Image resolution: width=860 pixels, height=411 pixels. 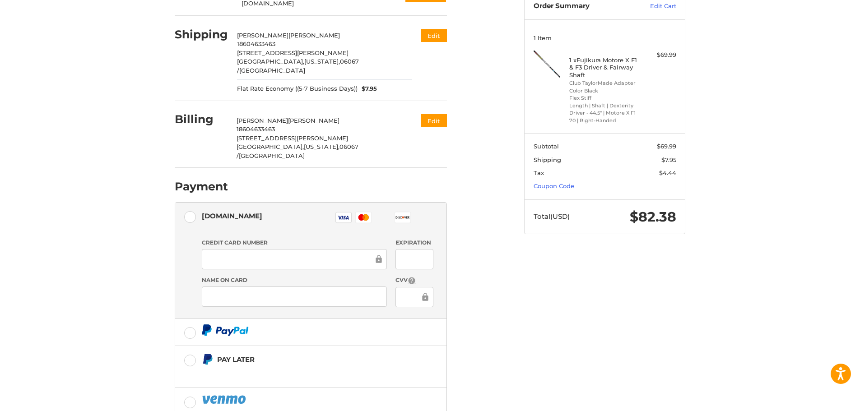 I want to click on span: Total (USD), so click(x=552, y=216).